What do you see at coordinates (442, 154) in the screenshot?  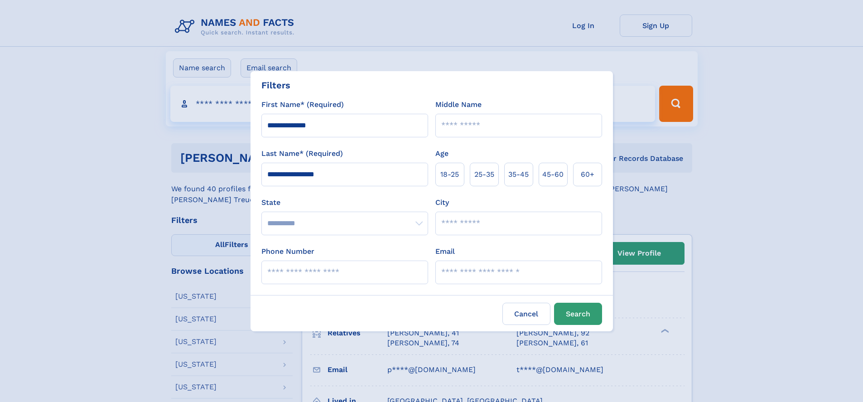 I see `label: Age` at bounding box center [442, 154].